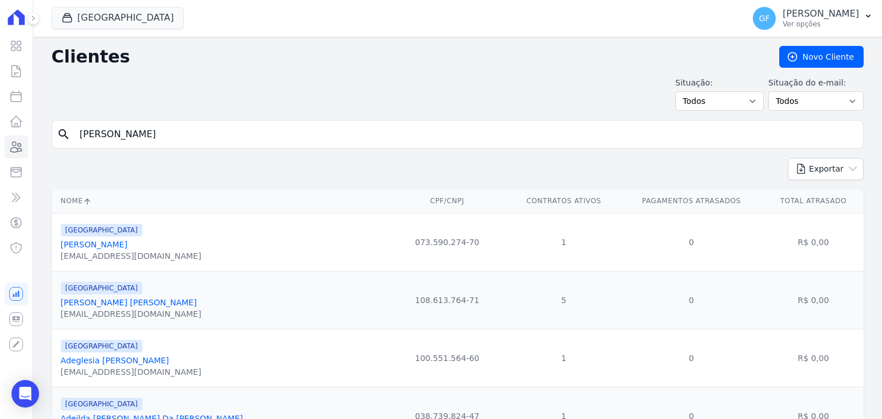 The image size is (882, 419). I want to click on input: Buscar por nome, CPF ou e-mail, so click(465, 134).